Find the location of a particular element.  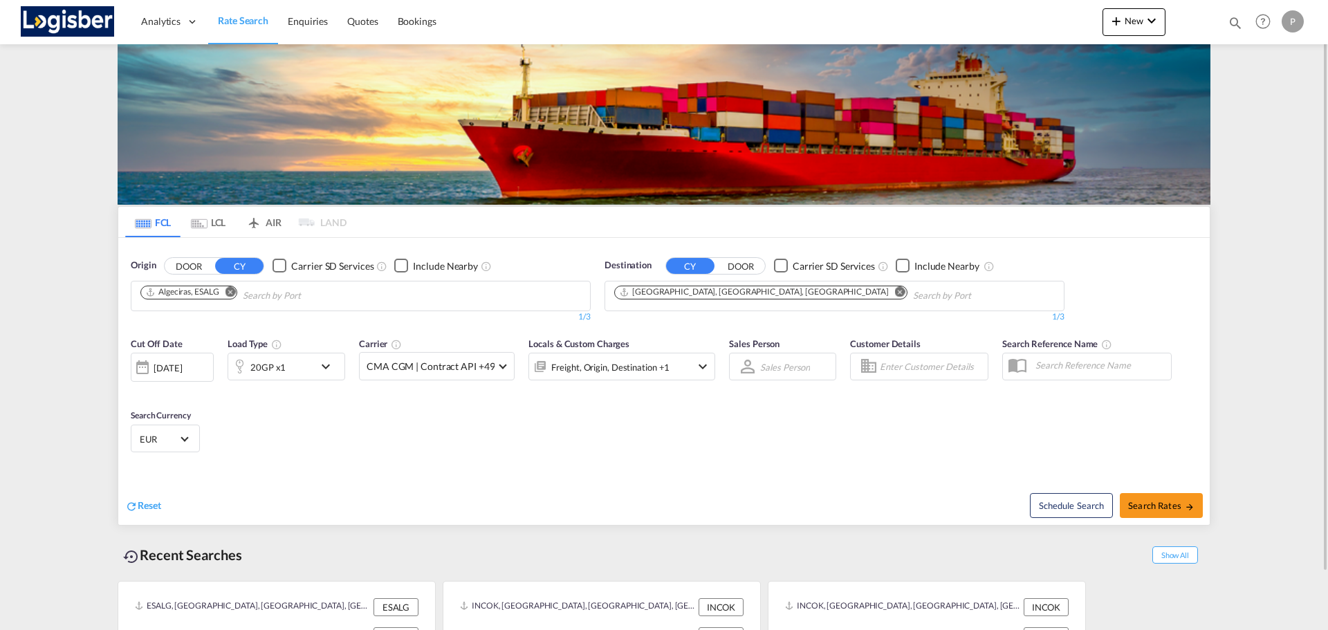

md-select: Select Currency: € EUREuro is located at coordinates (165, 439).